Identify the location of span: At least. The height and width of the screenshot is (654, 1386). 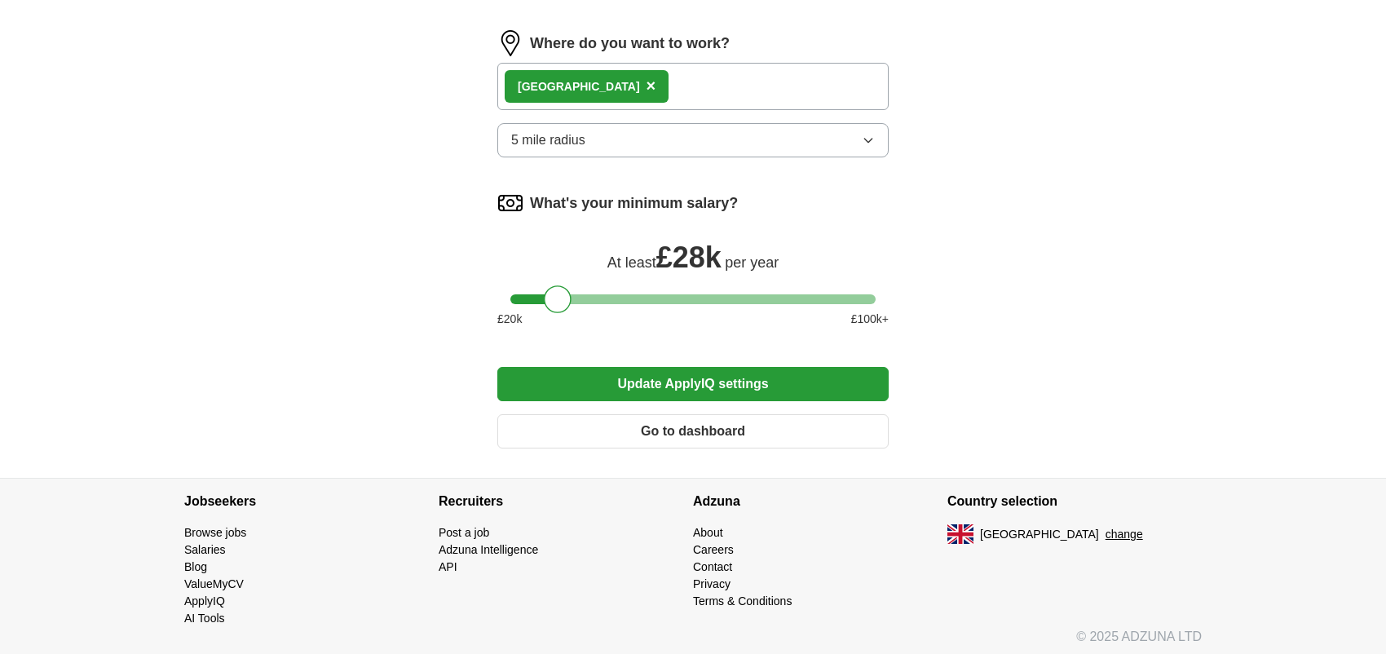
(632, 263).